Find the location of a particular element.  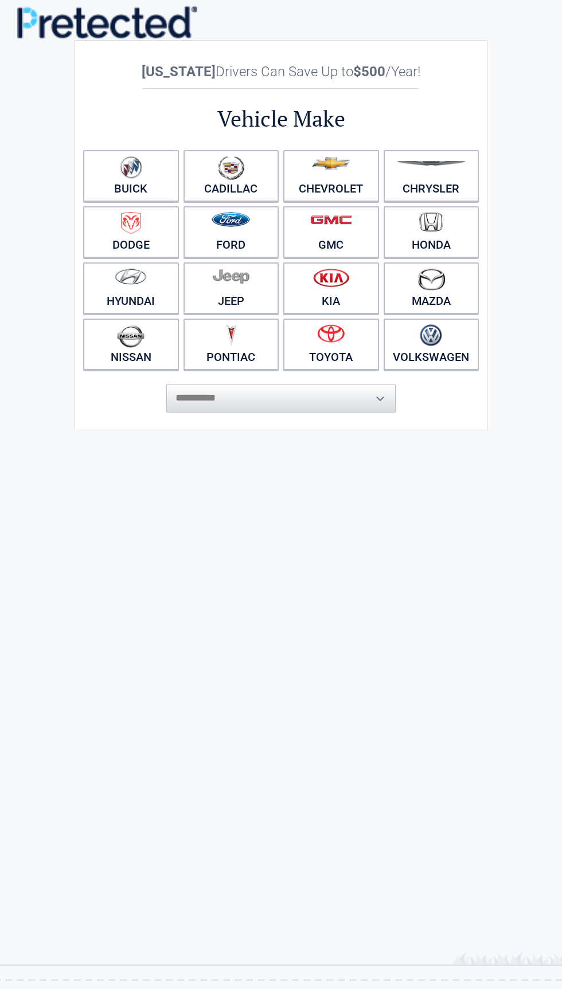

img: dodge is located at coordinates (131, 223).